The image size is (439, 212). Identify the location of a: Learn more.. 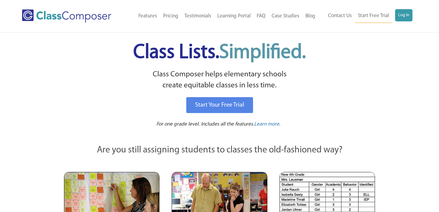
(267, 124).